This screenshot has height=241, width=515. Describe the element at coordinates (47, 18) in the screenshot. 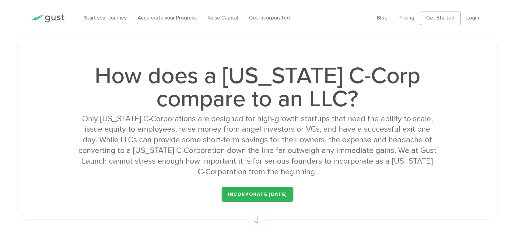

I see `img: Gust Logo` at that location.